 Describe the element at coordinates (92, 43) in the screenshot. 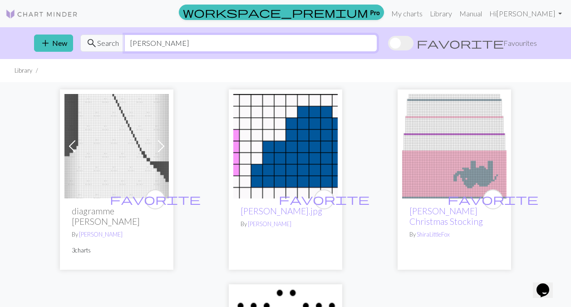

I see `span: search` at that location.